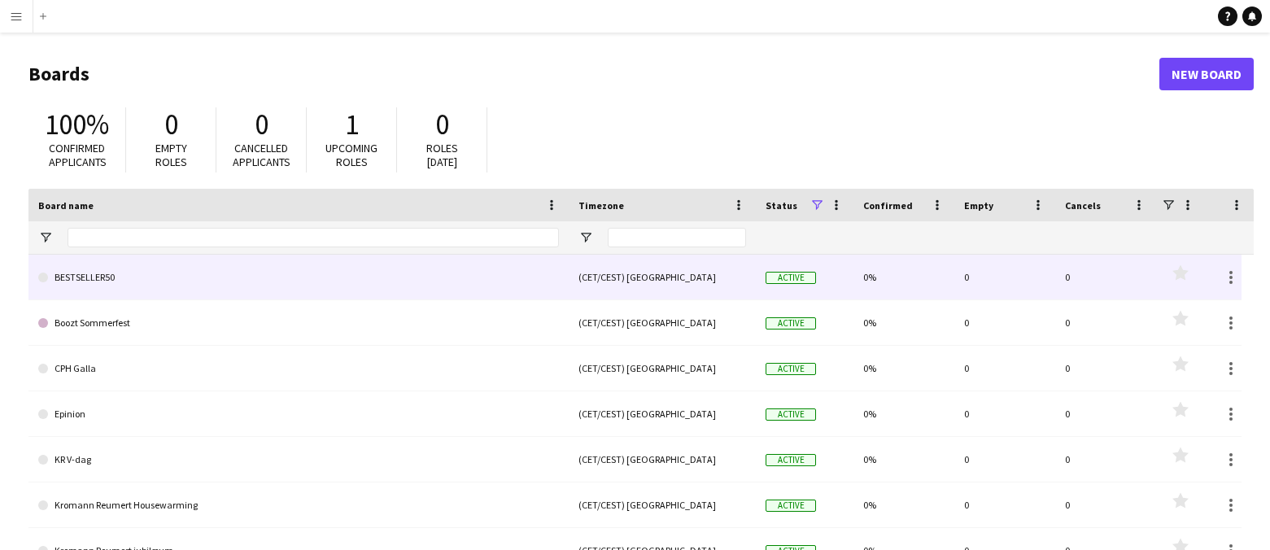 This screenshot has height=550, width=1270. I want to click on span: Confirmed applicants, so click(77, 155).